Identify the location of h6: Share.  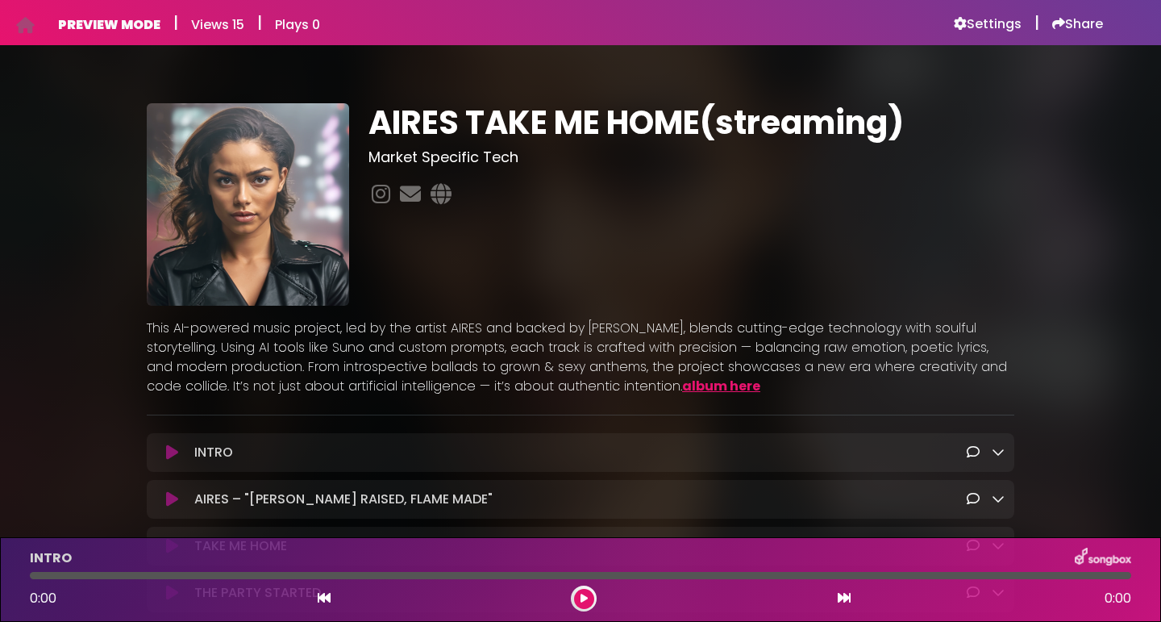
(1077, 24).